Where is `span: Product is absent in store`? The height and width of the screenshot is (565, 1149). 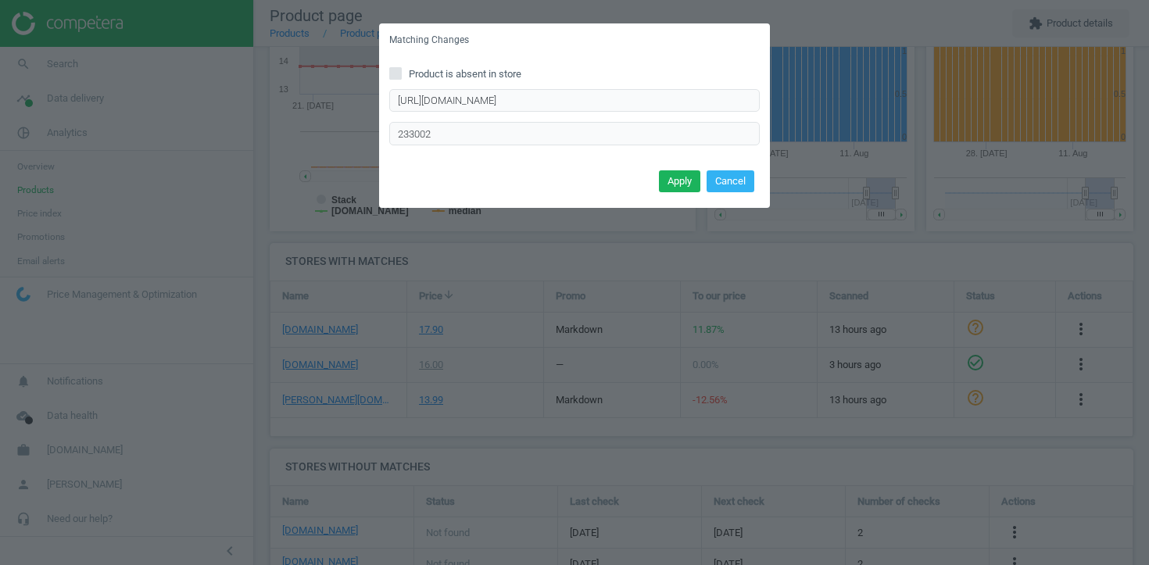 span: Product is absent in store is located at coordinates (465, 74).